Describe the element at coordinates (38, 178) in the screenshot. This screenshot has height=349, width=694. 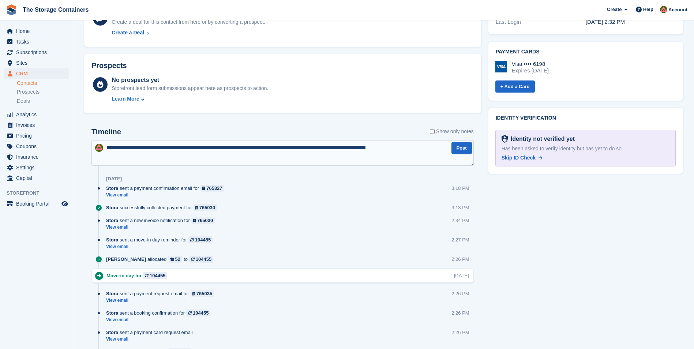
I see `span: Capital` at that location.